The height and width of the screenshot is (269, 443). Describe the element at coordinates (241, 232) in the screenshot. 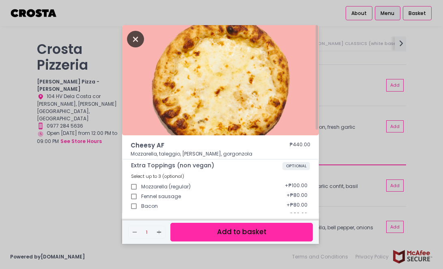

I see `button: Add to basket` at that location.